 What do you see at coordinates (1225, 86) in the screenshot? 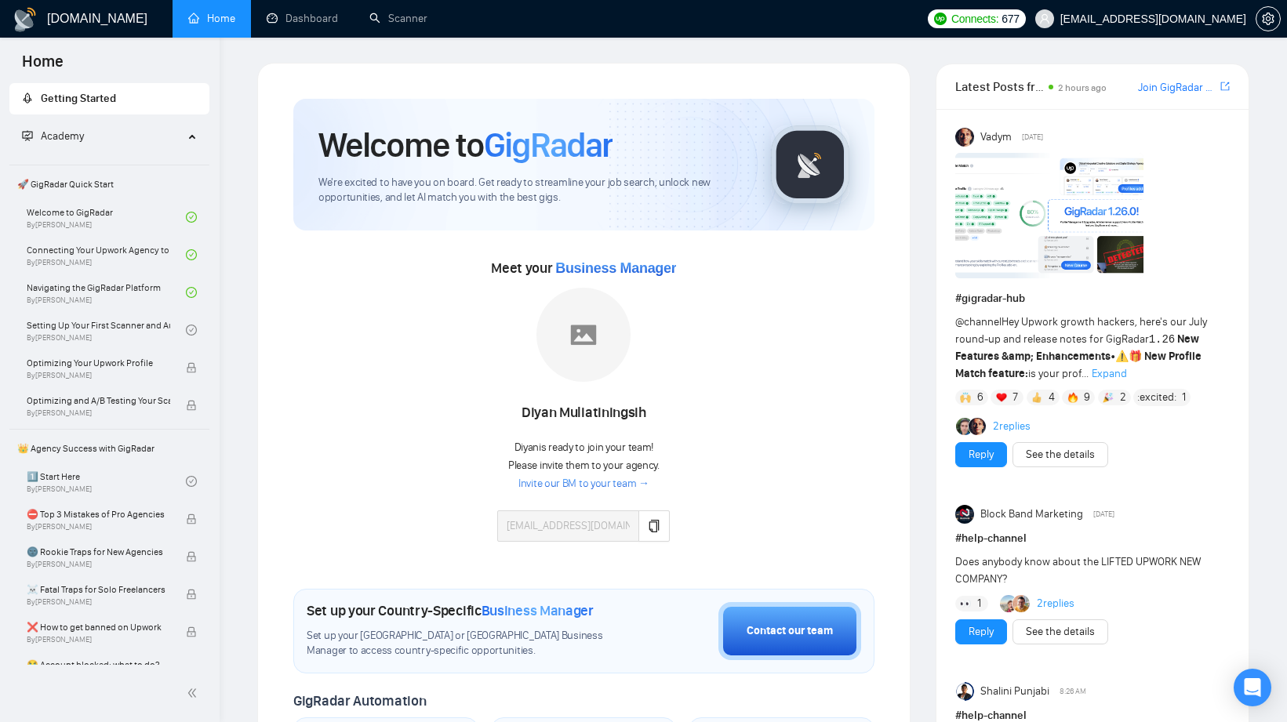
I see `a: export` at bounding box center [1225, 86].